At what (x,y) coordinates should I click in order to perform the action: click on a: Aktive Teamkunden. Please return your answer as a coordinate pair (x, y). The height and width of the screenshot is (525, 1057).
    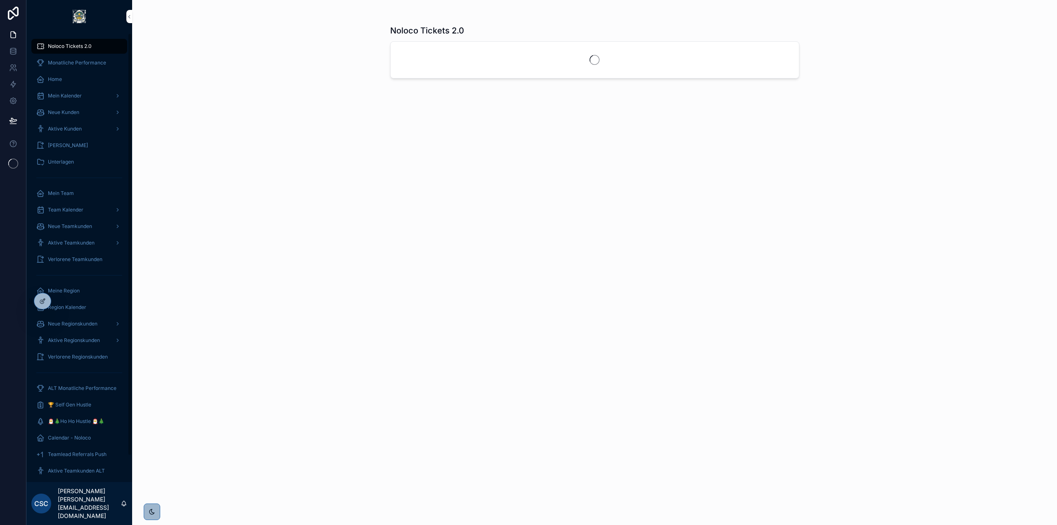
    Looking at the image, I should click on (79, 243).